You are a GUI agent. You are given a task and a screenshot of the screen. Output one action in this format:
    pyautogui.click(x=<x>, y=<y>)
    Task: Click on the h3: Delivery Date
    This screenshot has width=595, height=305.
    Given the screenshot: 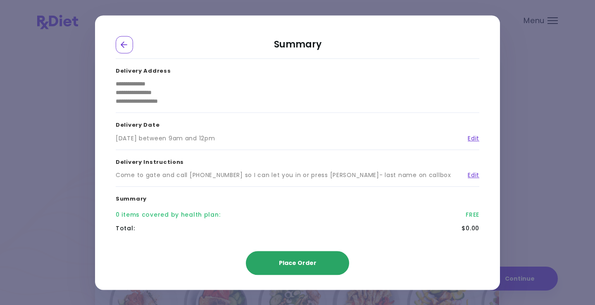 What is the action you would take?
    pyautogui.click(x=297, y=123)
    